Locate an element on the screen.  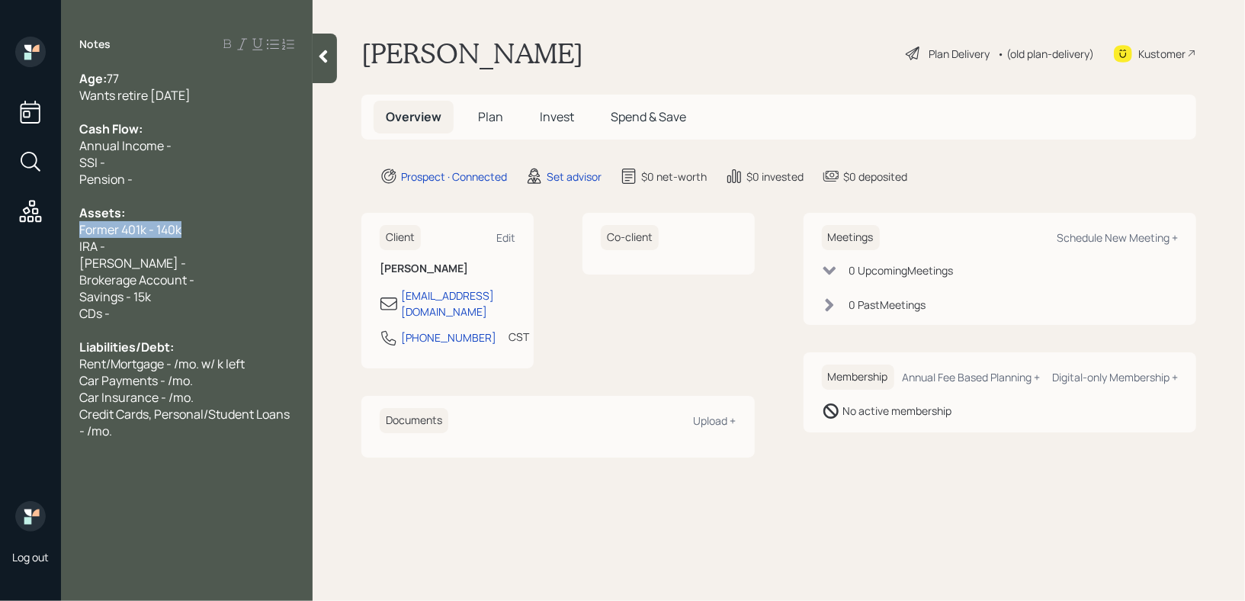
span: Cash Flow: is located at coordinates (111, 129).